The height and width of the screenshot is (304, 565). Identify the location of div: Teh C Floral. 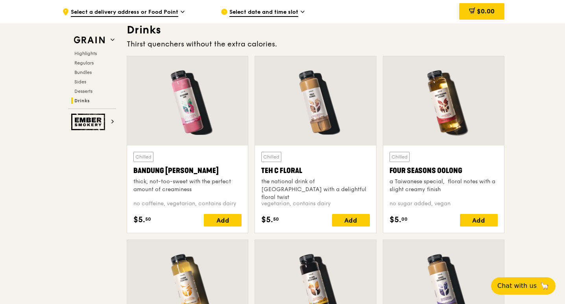
(315, 171).